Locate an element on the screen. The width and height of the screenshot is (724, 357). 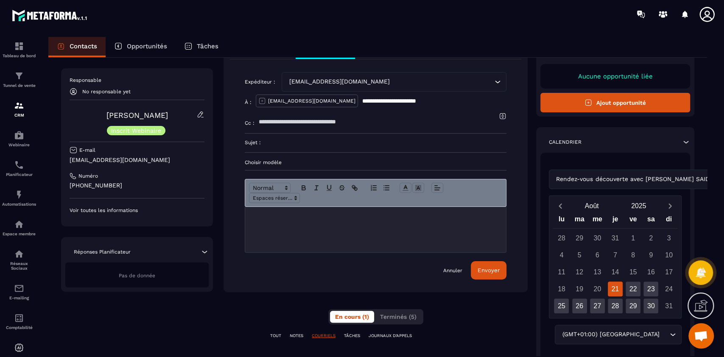
div: 19 is located at coordinates (579, 289).